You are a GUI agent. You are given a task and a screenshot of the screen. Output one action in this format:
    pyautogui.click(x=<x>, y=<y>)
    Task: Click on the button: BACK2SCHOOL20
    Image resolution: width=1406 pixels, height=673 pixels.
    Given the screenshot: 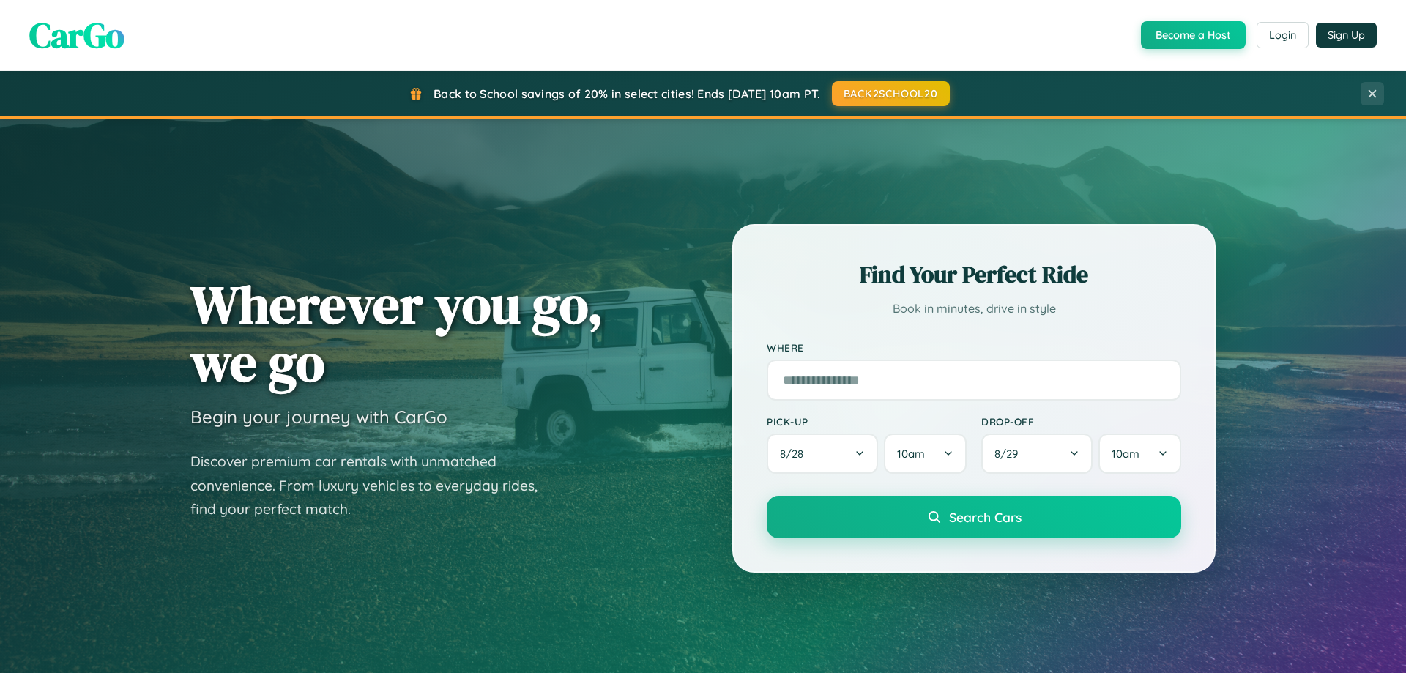 What is the action you would take?
    pyautogui.click(x=890, y=94)
    